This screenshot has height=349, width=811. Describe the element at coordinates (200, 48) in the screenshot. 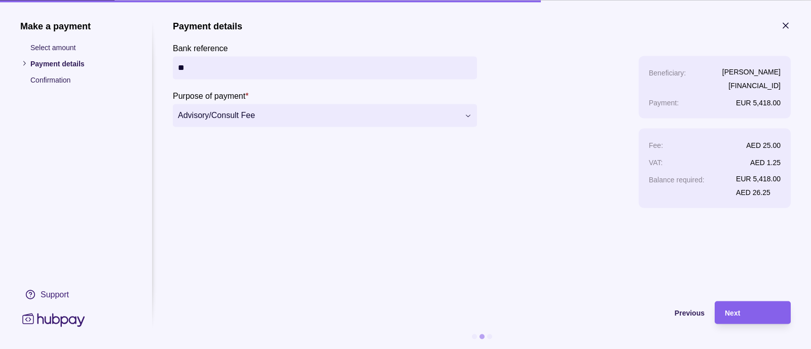

I see `label: Bank reference` at that location.